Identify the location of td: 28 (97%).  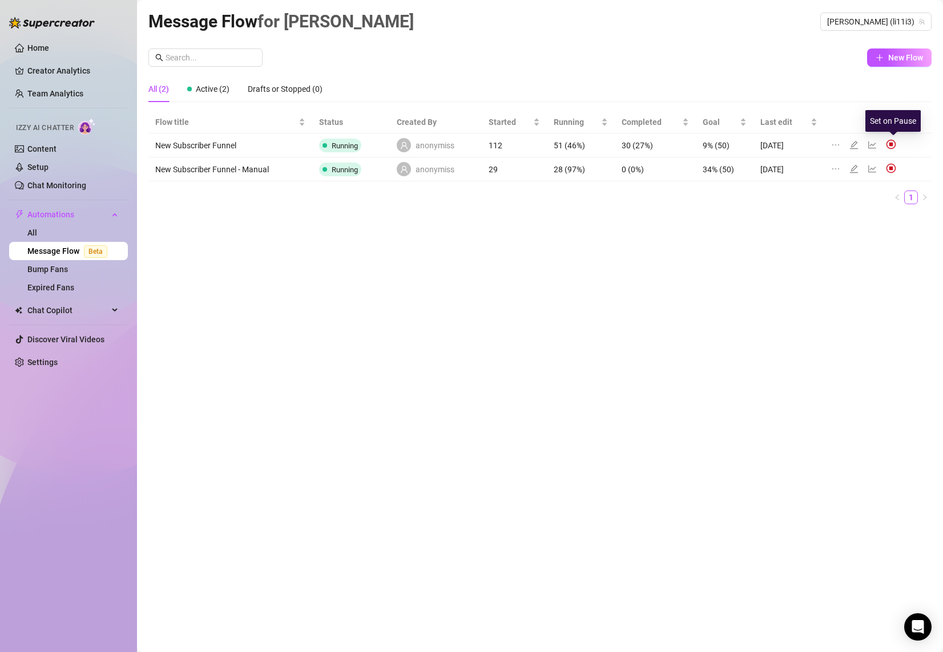
(581, 170).